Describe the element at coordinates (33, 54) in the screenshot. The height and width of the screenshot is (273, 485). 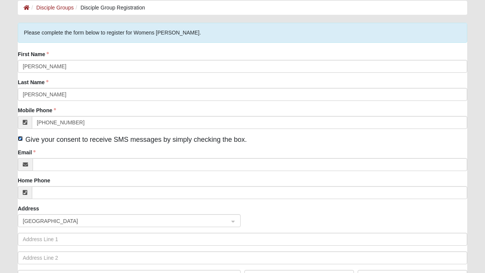
I see `label: First Name` at that location.